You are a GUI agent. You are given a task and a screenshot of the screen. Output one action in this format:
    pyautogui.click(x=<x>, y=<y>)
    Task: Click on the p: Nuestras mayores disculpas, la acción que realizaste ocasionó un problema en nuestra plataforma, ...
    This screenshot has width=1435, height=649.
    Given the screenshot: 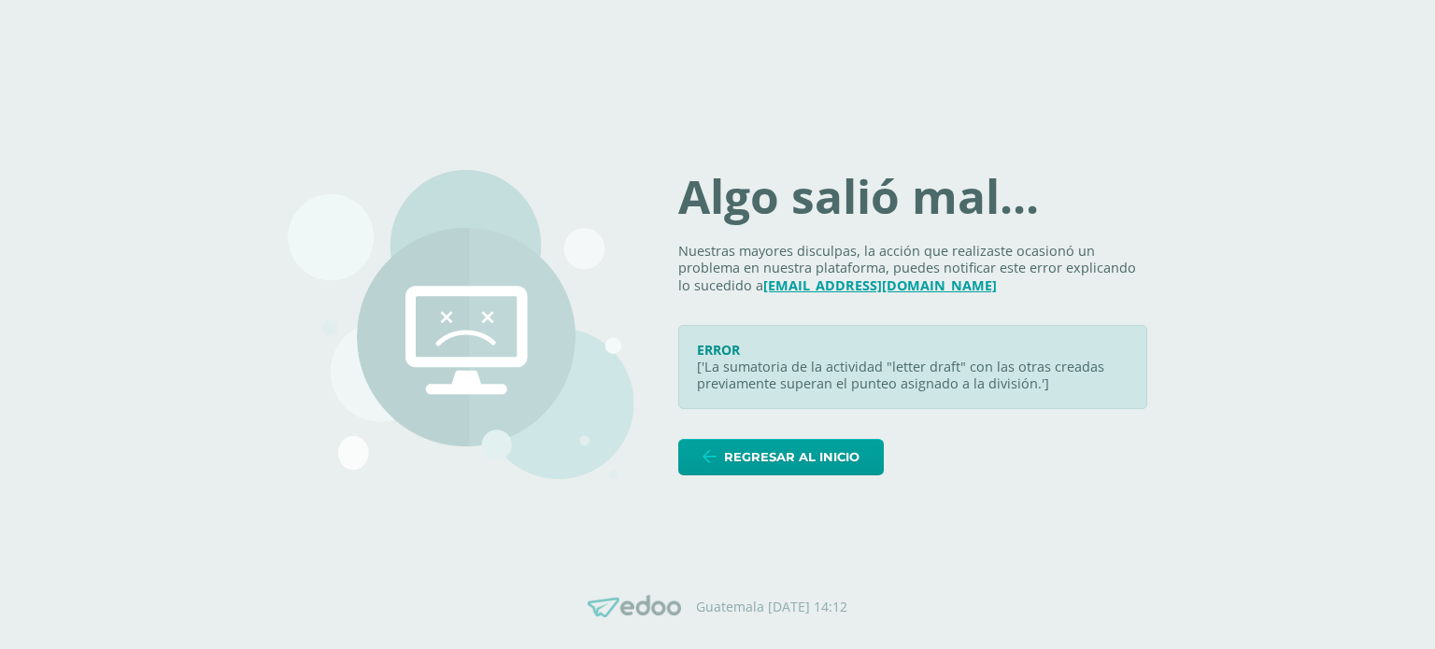 What is the action you would take?
    pyautogui.click(x=913, y=269)
    